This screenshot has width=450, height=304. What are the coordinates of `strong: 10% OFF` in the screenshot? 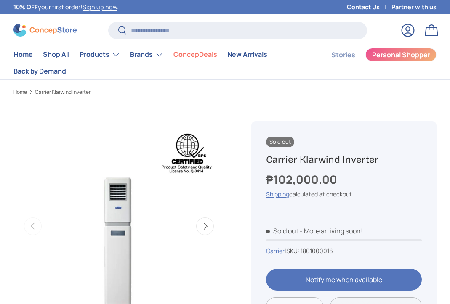 It's located at (26, 7).